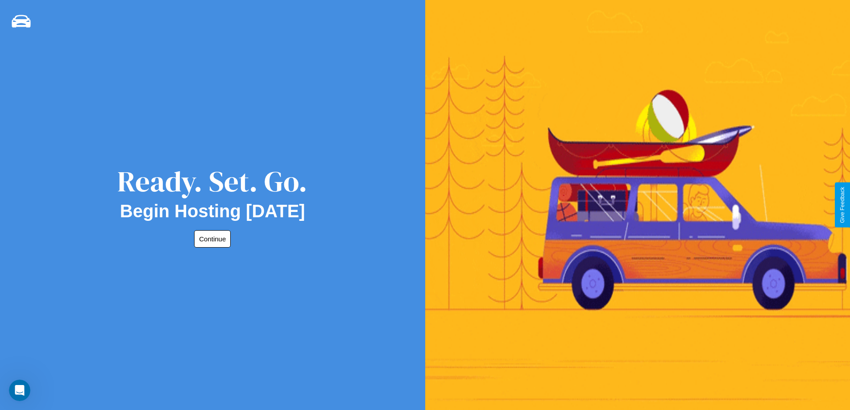 The height and width of the screenshot is (410, 850). What do you see at coordinates (212, 181) in the screenshot?
I see `div: Ready. Set. Go.` at bounding box center [212, 181].